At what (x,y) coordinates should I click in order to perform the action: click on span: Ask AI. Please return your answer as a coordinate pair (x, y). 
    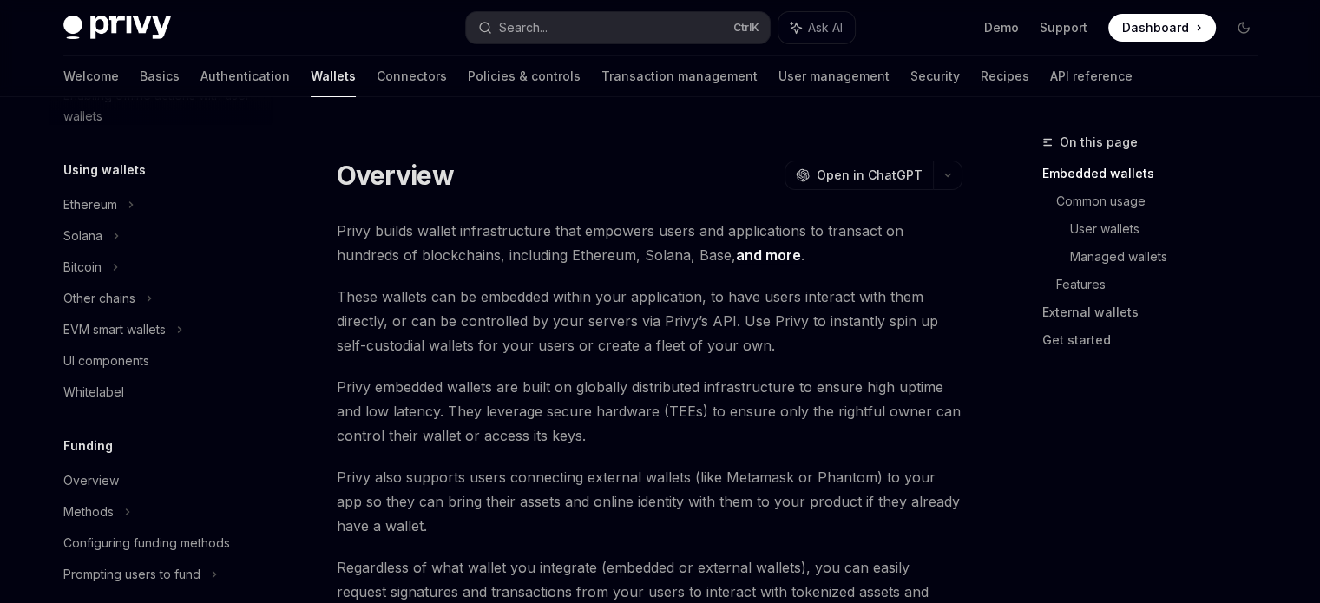
    Looking at the image, I should click on (825, 28).